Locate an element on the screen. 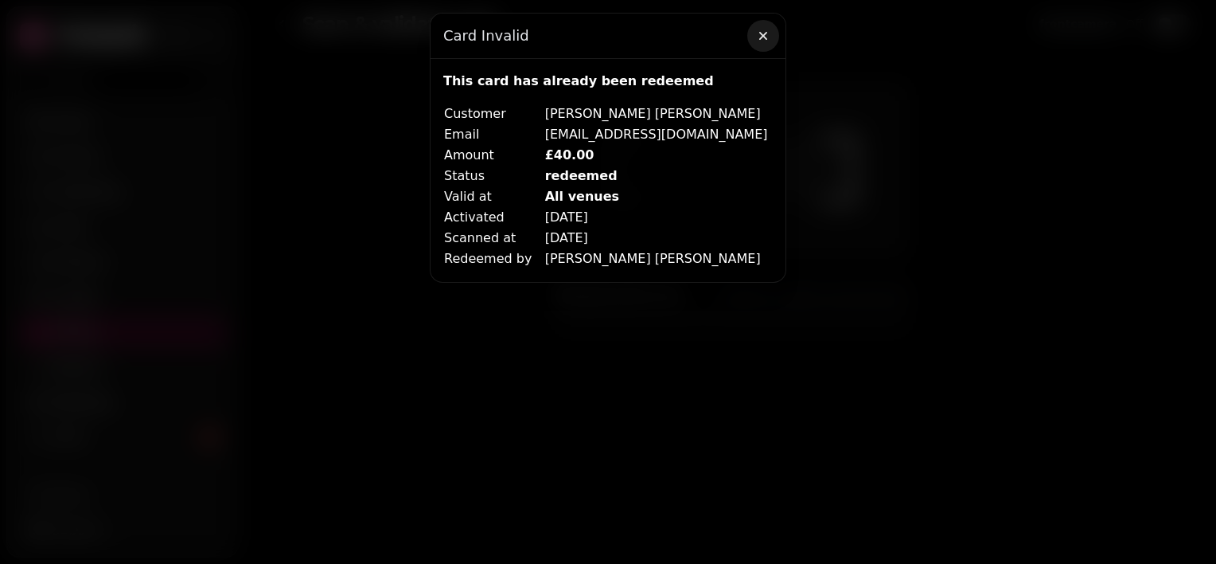 The height and width of the screenshot is (564, 1216). td: Amount is located at coordinates (494, 155).